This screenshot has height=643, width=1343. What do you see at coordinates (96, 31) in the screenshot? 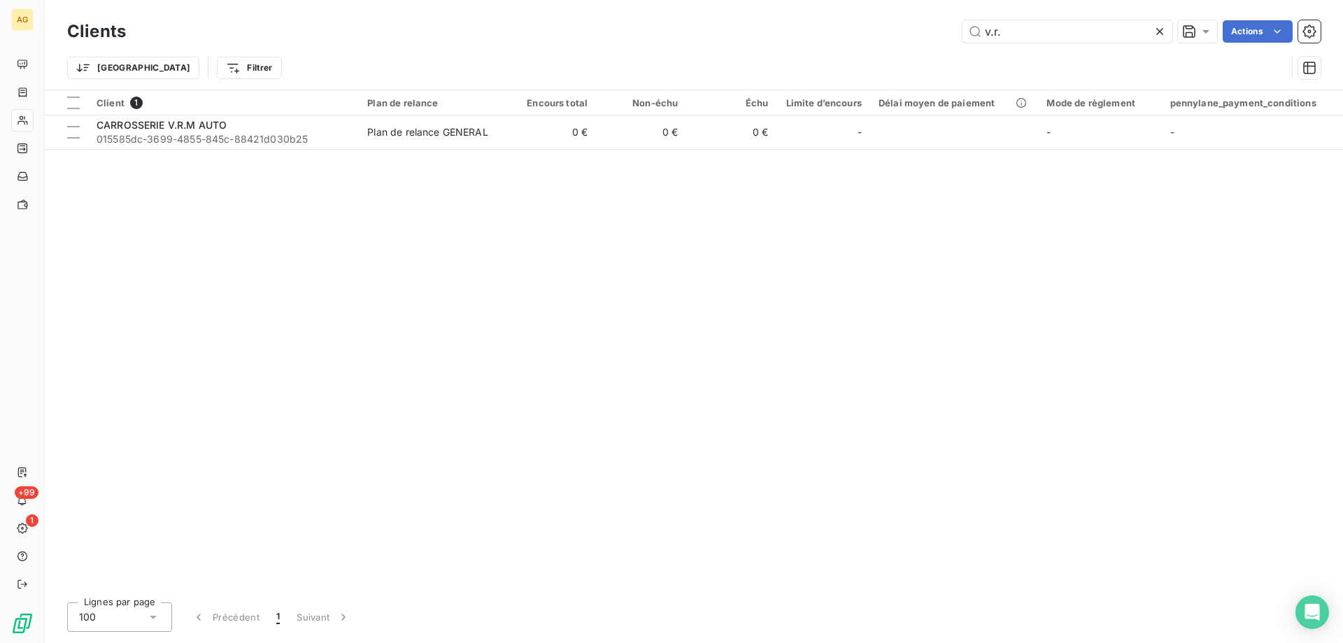
I see `h3: Clients` at bounding box center [96, 31].